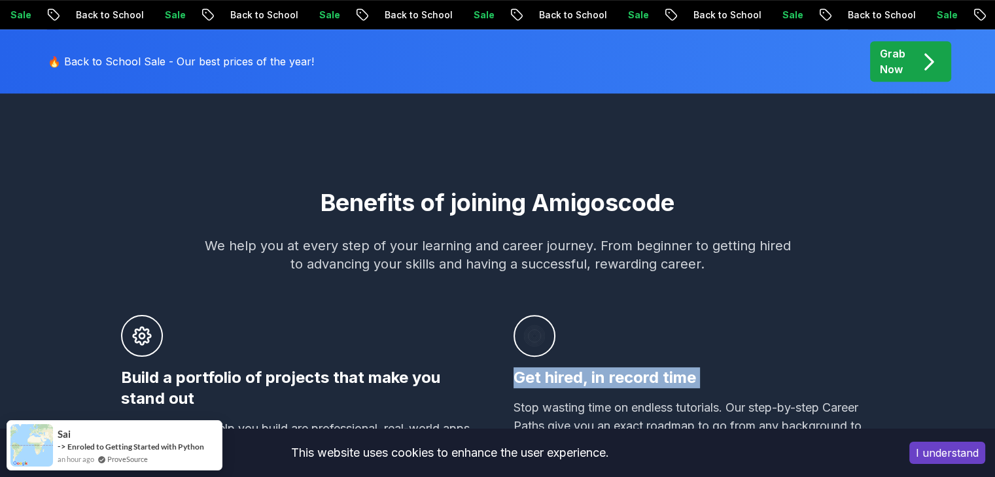 This screenshot has height=477, width=995. Describe the element at coordinates (947, 453) in the screenshot. I see `button: Accept cookies` at that location.